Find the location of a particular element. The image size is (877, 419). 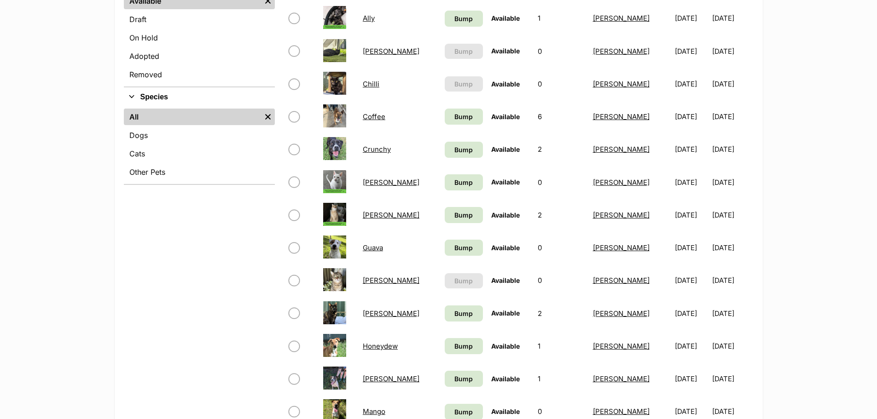

a: Removed is located at coordinates (199, 75).